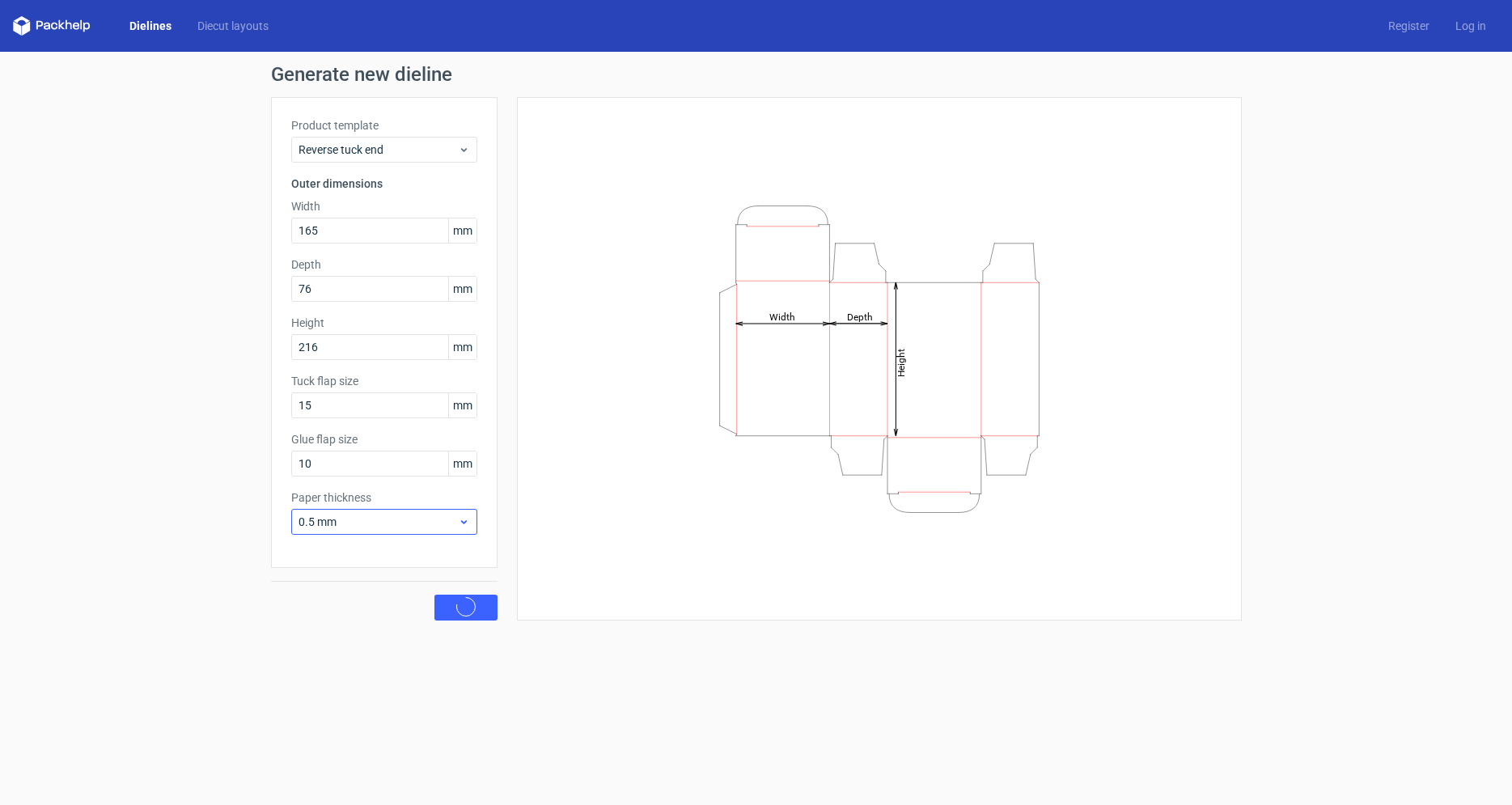 This screenshot has width=1512, height=805. I want to click on a: Register, so click(1409, 26).